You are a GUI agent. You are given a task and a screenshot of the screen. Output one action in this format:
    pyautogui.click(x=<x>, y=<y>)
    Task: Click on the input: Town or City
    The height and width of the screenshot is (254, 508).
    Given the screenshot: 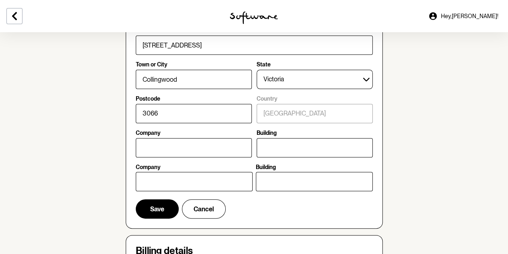 What is the action you would take?
    pyautogui.click(x=194, y=79)
    